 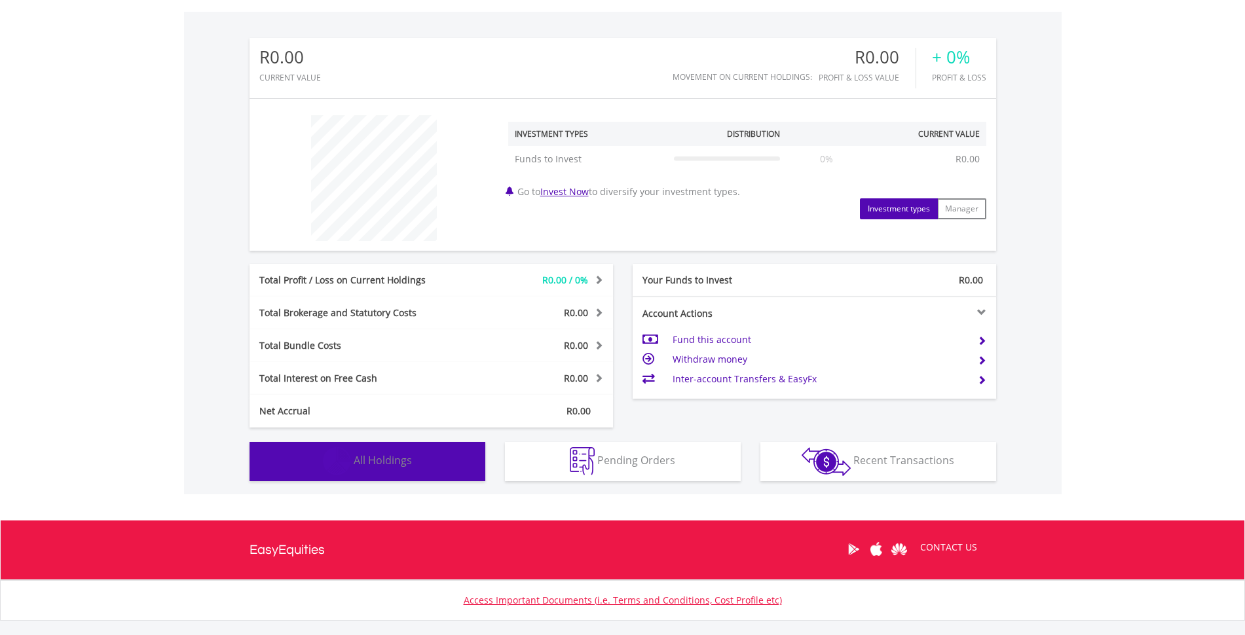 I want to click on td: R0.00, so click(x=967, y=159).